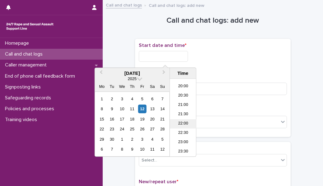  I want to click on p: Safeguarding records, so click(29, 98).